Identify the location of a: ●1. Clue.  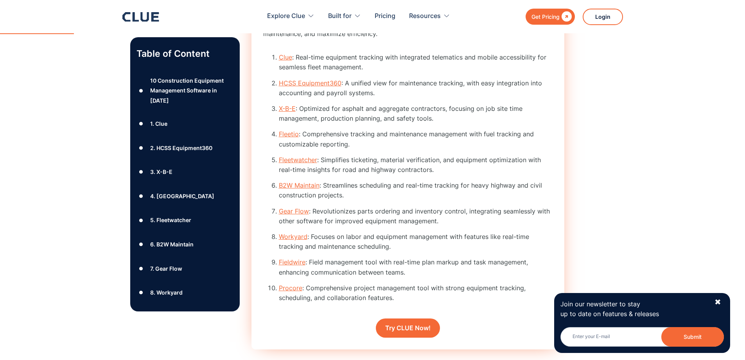
(185, 124).